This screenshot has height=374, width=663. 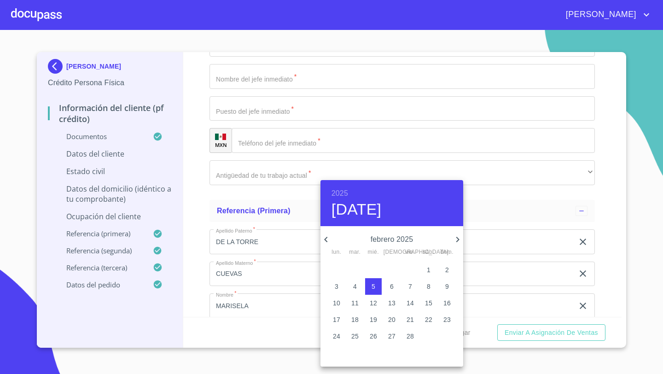 What do you see at coordinates (355, 286) in the screenshot?
I see `p: 4` at bounding box center [355, 286].